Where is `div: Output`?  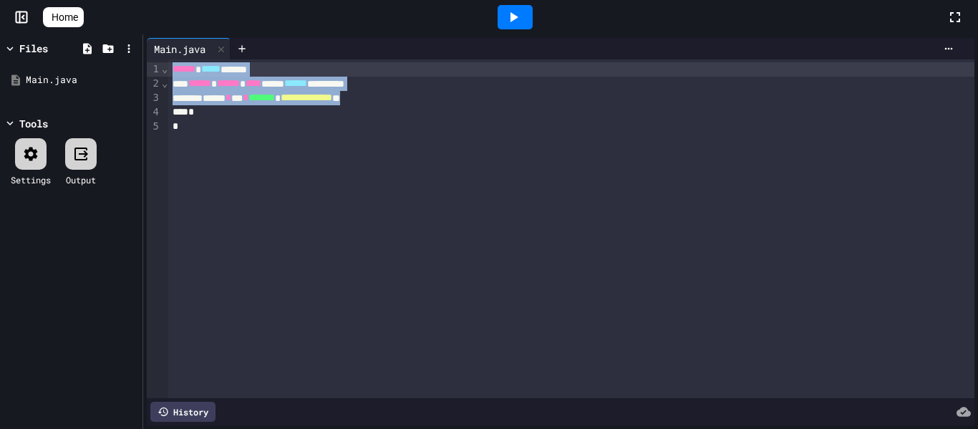 div: Output is located at coordinates (81, 180).